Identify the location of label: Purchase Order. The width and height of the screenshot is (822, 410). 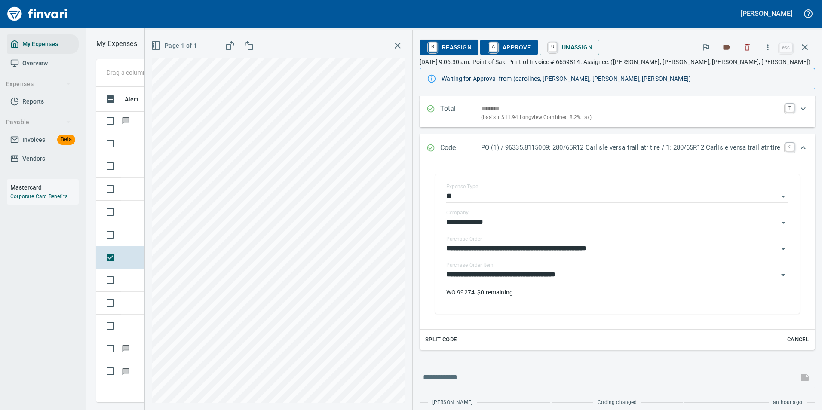
(464, 239).